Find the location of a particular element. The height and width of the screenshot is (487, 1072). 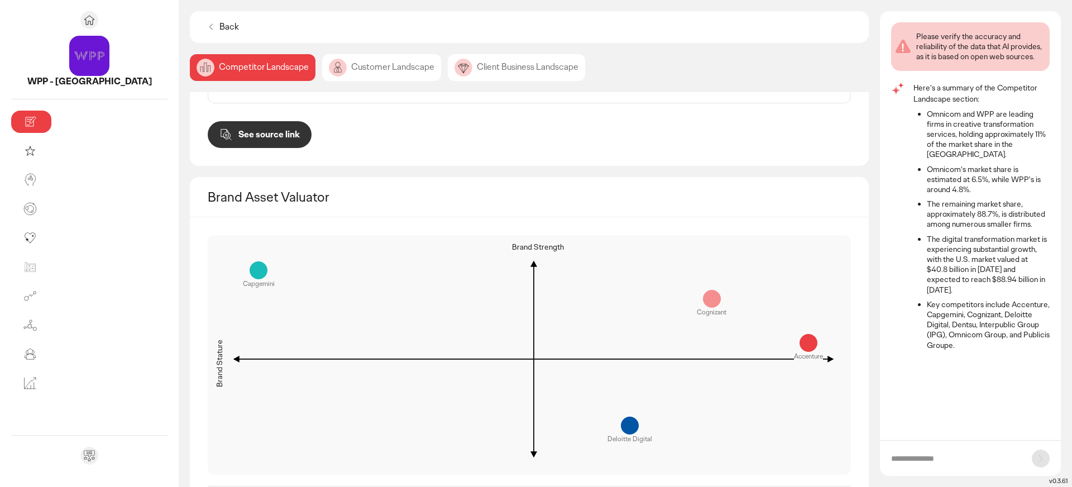

div: Customer Landscape is located at coordinates (381, 68).